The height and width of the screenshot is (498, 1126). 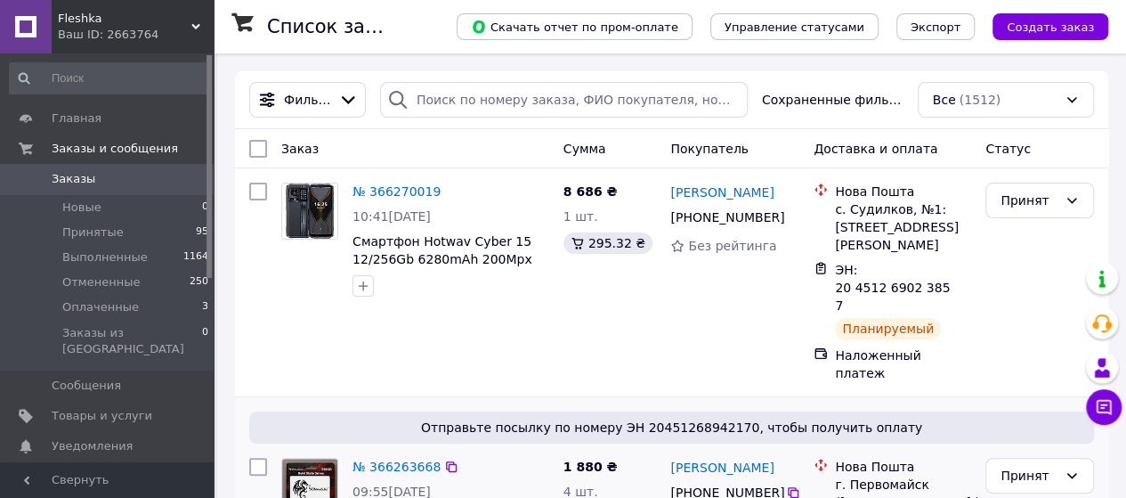 I want to click on span: (1512), so click(x=979, y=100).